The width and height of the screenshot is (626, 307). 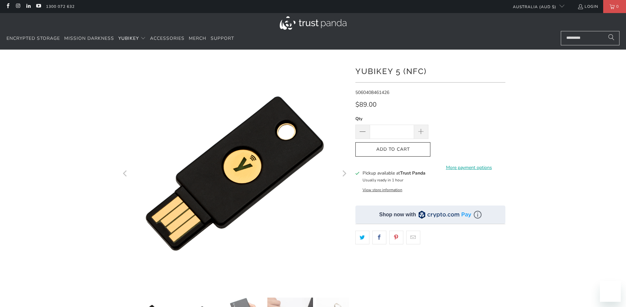 What do you see at coordinates (60, 7) in the screenshot?
I see `a: 1300 072 632` at bounding box center [60, 7].